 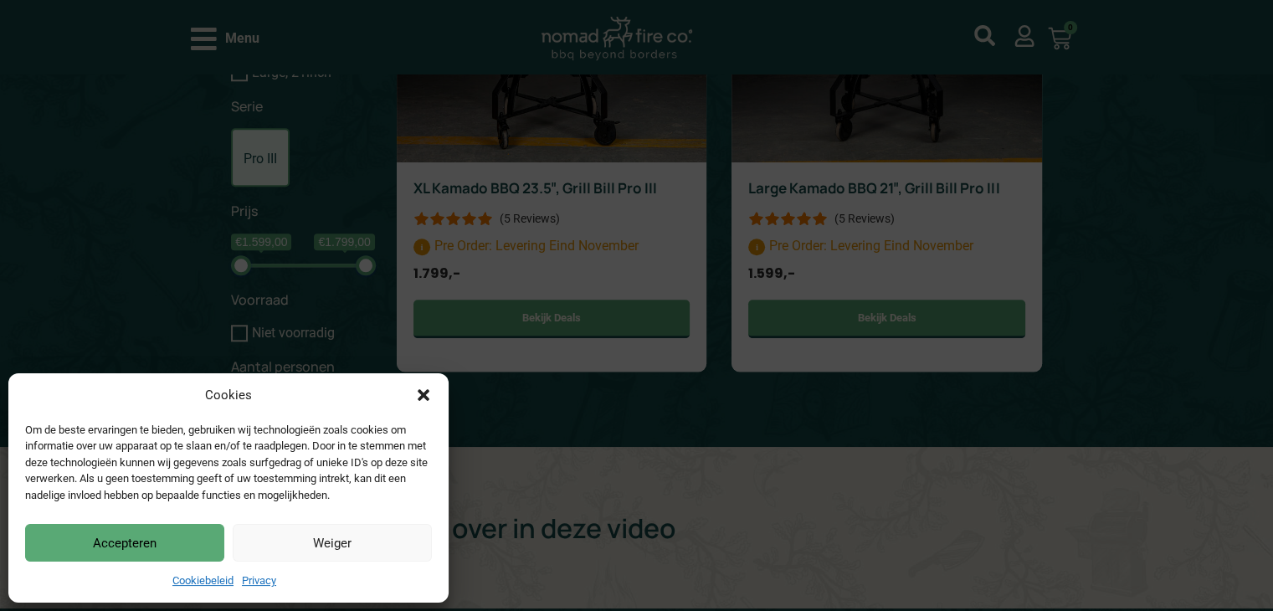 I want to click on a: Cookiebeleid, so click(x=203, y=580).